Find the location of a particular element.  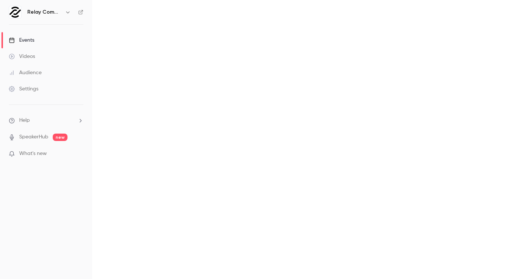

img: Relay Commerce is located at coordinates (15, 12).